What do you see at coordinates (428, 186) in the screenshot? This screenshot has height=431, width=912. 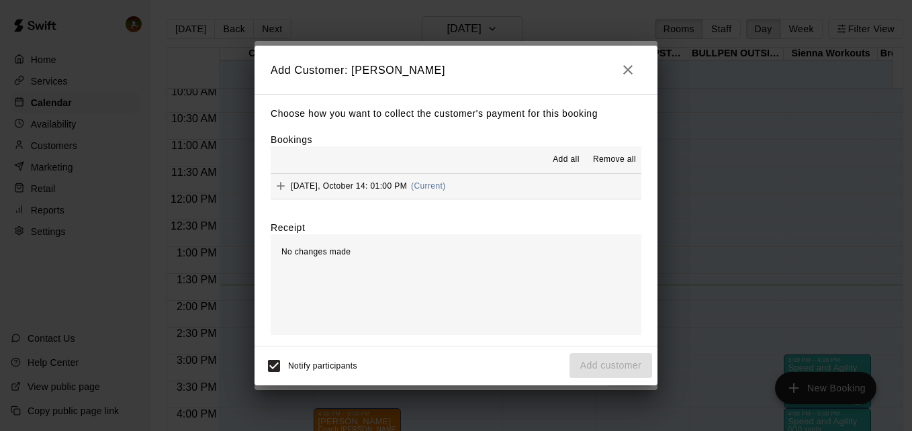 I see `span: (Current)` at bounding box center [428, 186].